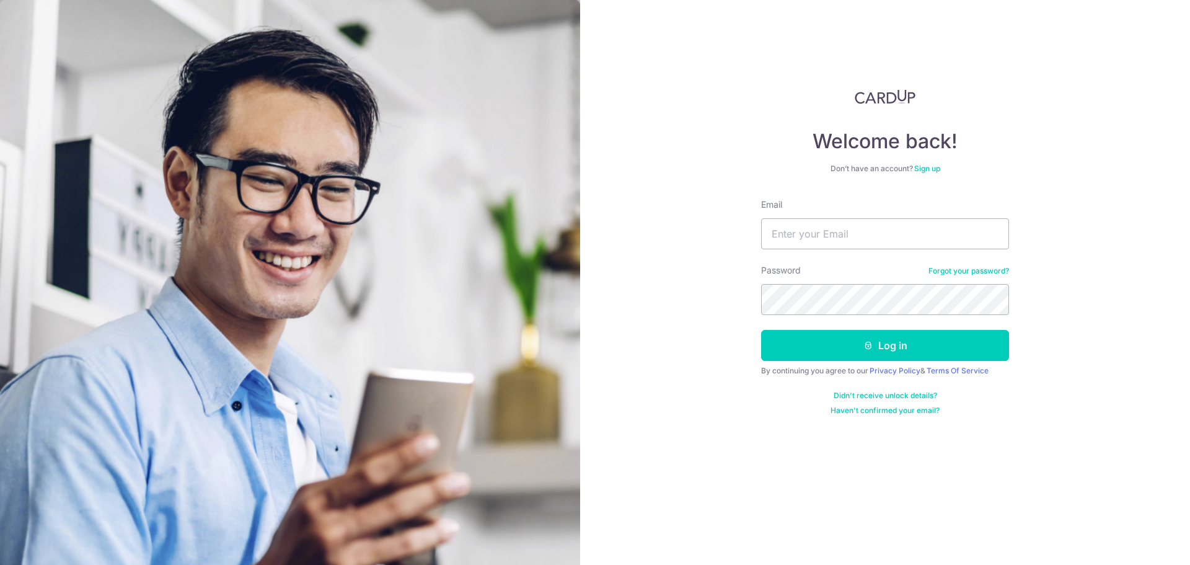 This screenshot has height=565, width=1190. Describe the element at coordinates (957, 370) in the screenshot. I see `a: Terms Of Service` at that location.